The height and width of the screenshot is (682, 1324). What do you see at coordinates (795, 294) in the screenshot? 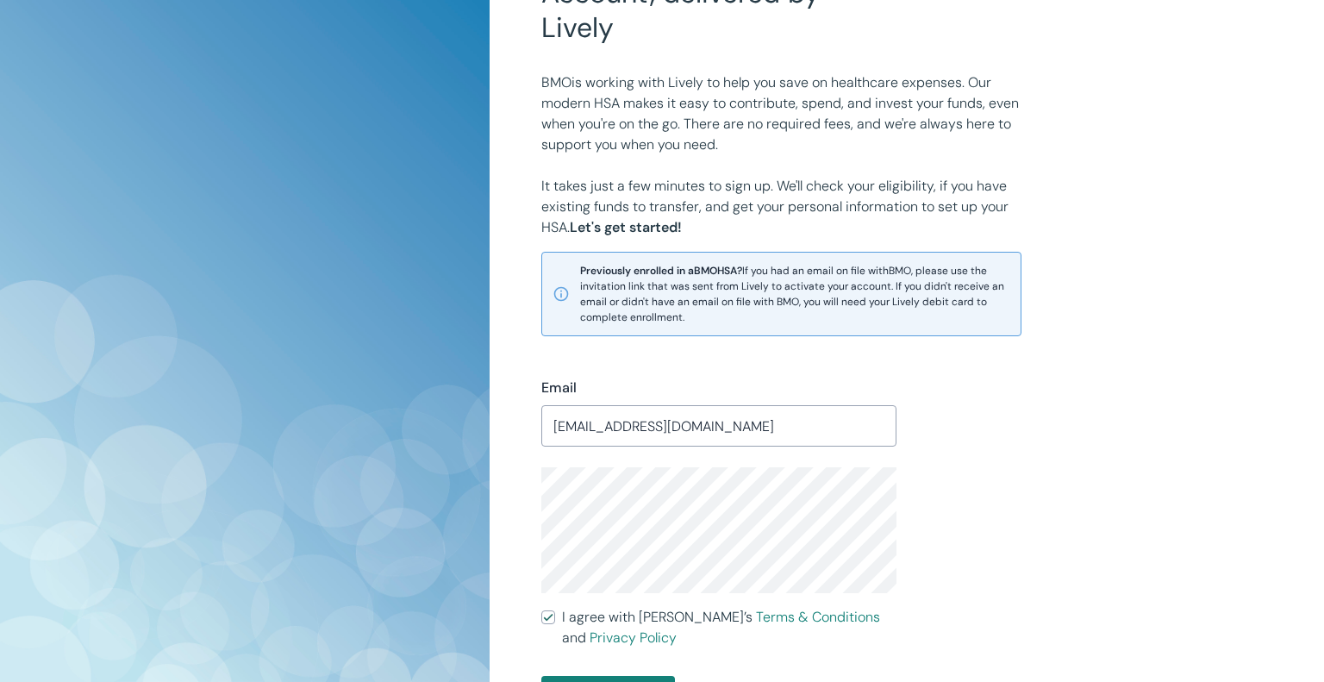
I see `span: If you had an email on file with BMO , please use the invitation link that was sent from Lively t...` at bounding box center [795, 294].